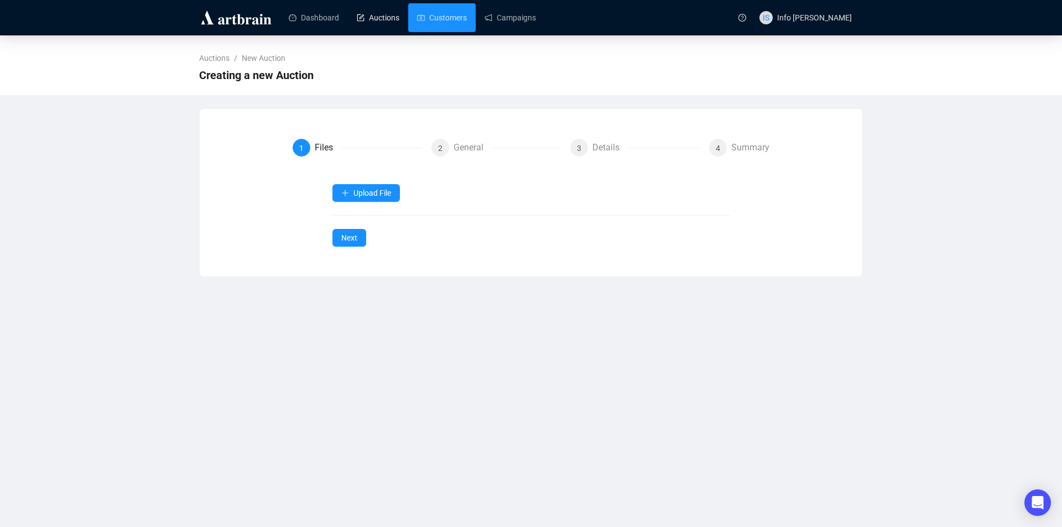  I want to click on div: 1Files, so click(357, 148).